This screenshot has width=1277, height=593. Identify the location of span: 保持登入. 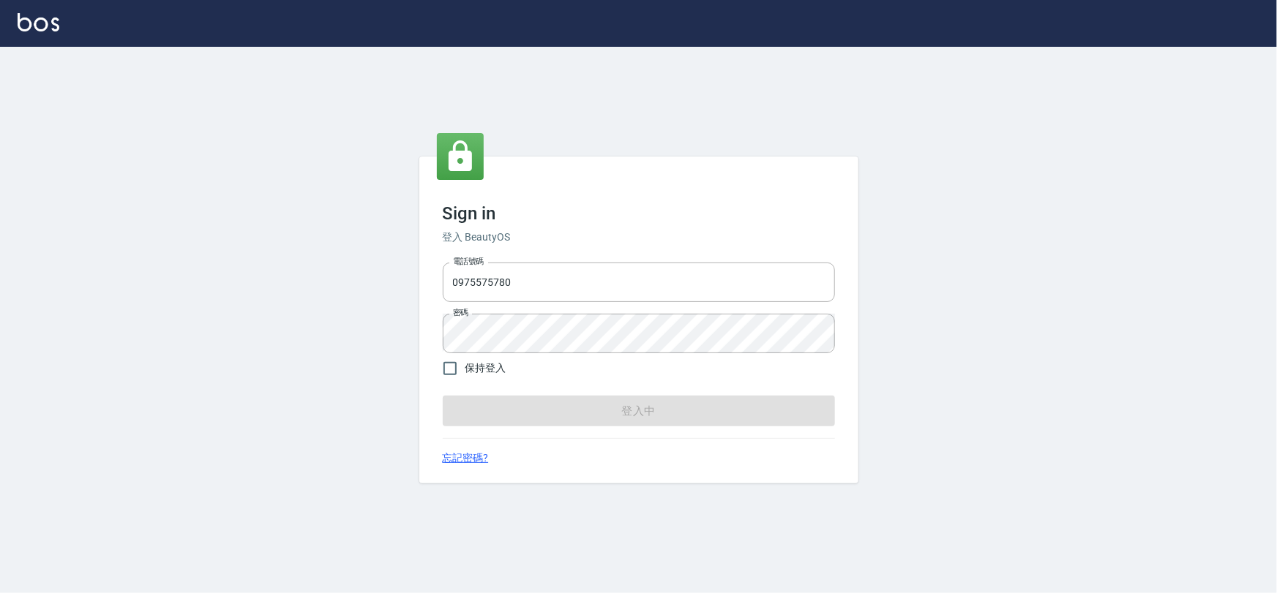
(486, 368).